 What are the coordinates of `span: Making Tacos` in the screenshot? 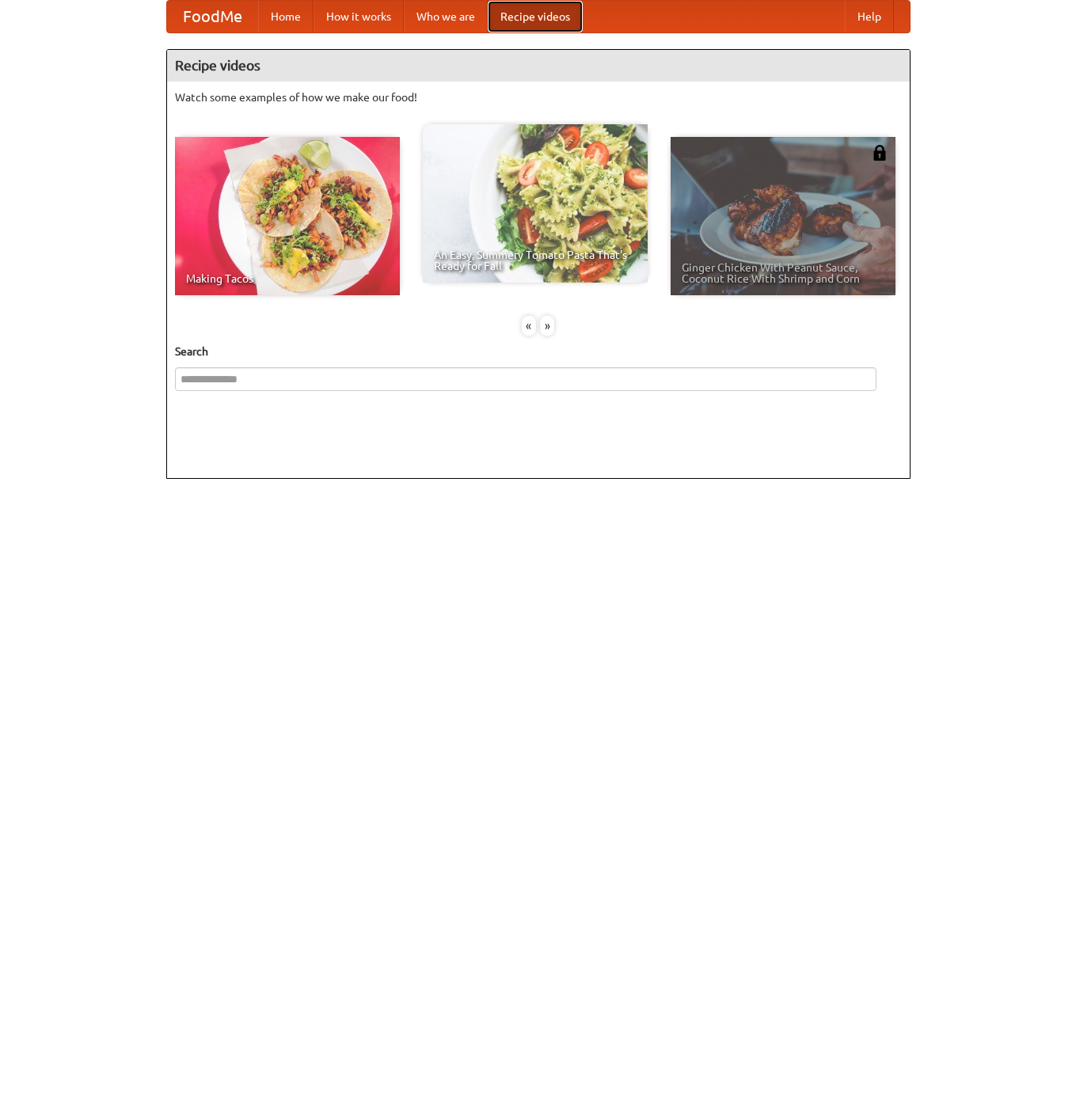 It's located at (287, 279).